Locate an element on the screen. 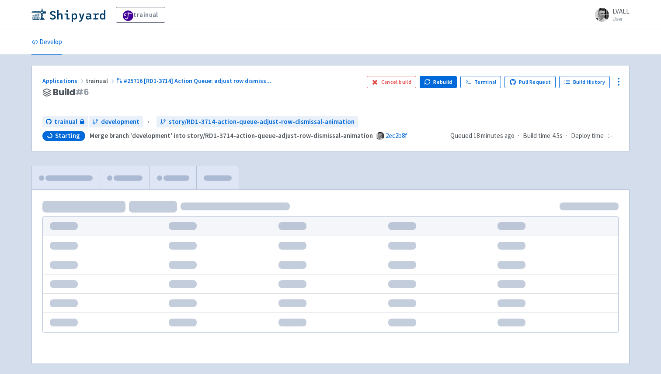  a: Applications is located at coordinates (64, 81).